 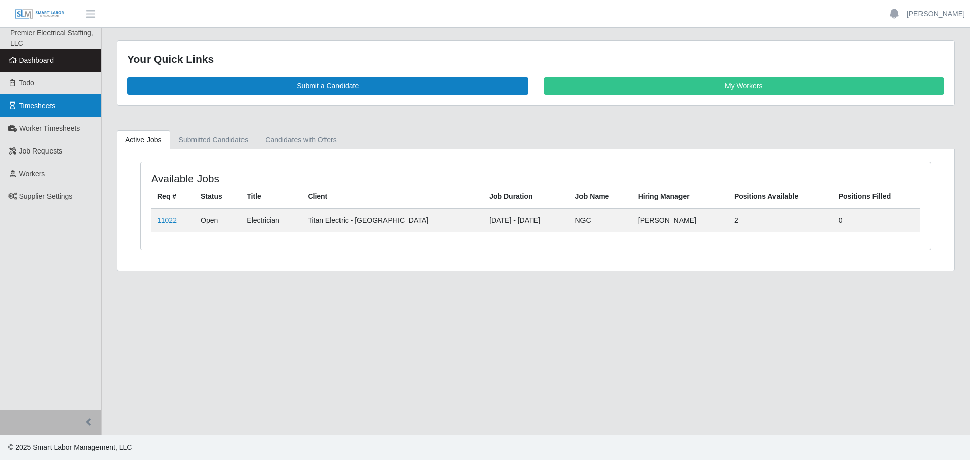 What do you see at coordinates (392, 197) in the screenshot?
I see `th: Client` at bounding box center [392, 197].